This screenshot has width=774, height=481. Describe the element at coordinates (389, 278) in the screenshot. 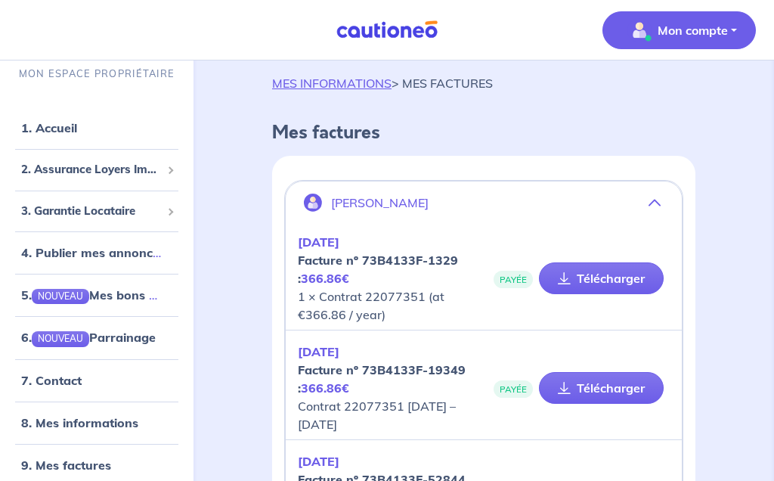

I see `p: 1 × Contrat 22077351 (at €366.86 / year)` at that location.